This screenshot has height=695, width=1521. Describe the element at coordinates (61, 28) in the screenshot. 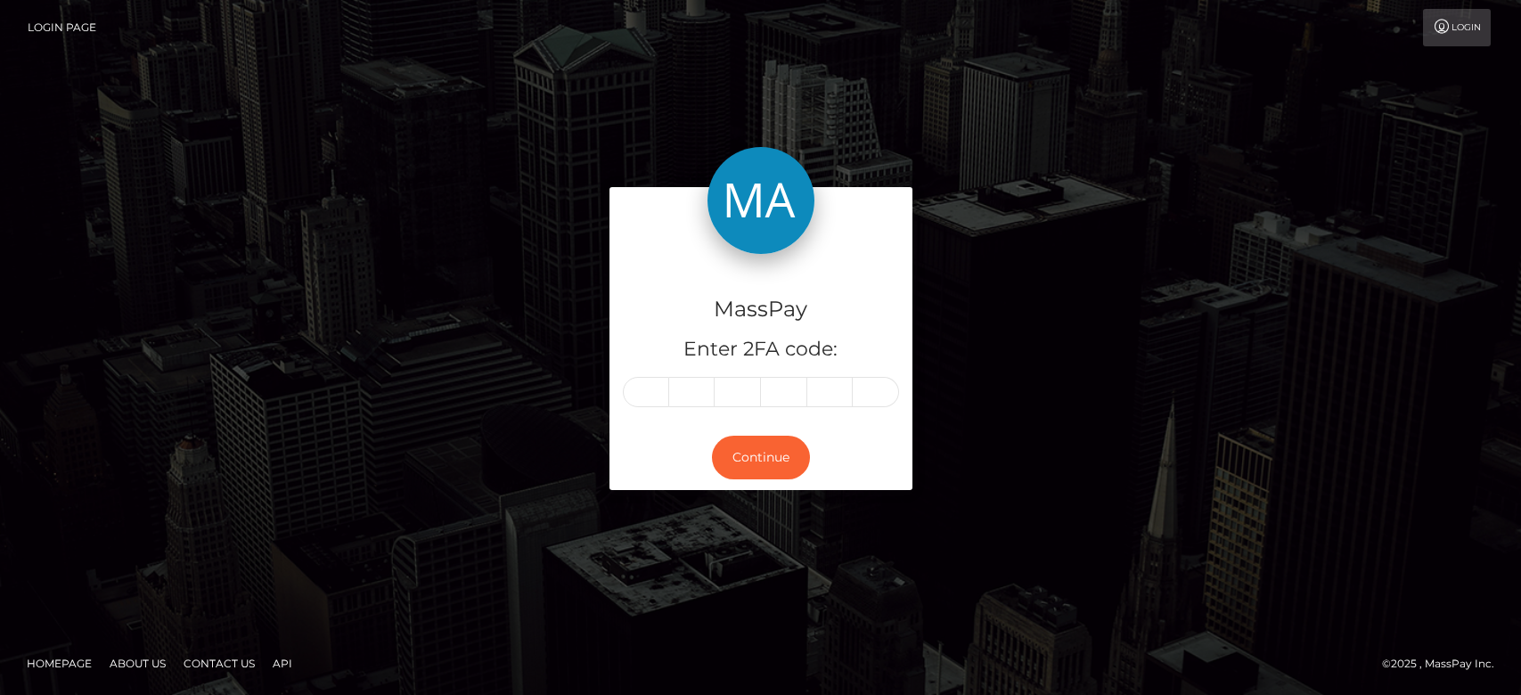

I see `a: Login Page` at that location.